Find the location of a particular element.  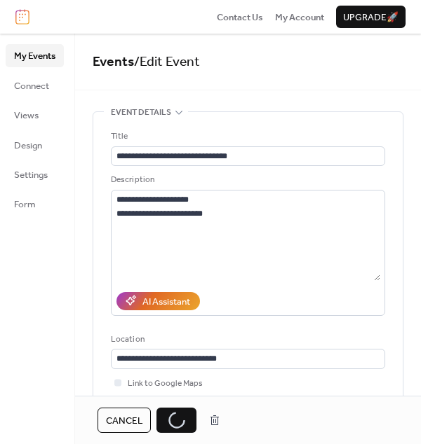

span: Connect is located at coordinates (32, 86).